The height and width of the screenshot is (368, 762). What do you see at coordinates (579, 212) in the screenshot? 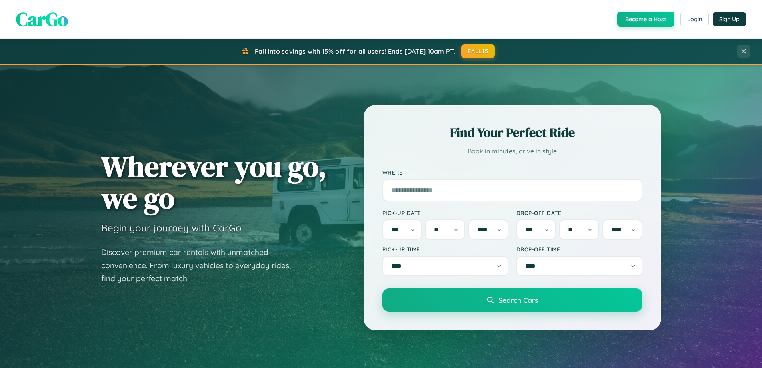
I see `label: Drop-off Date` at bounding box center [579, 212].